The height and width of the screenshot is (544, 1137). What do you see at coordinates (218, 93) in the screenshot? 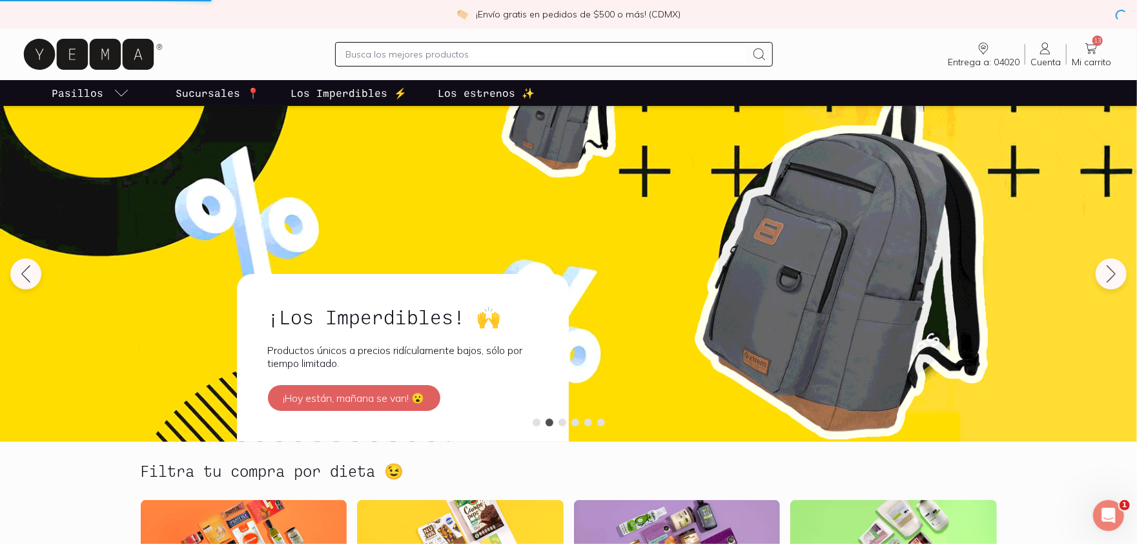
I see `p: Sucursales 📍` at bounding box center [218, 93].